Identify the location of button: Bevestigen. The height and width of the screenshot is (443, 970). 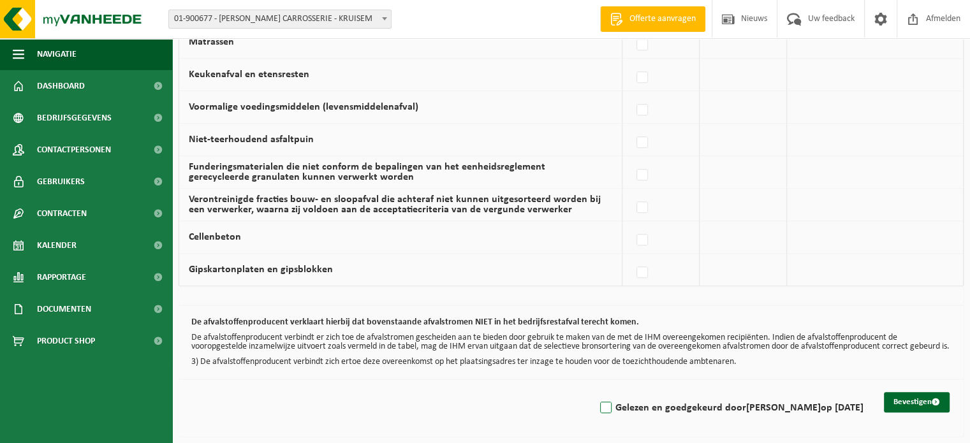
(917, 402).